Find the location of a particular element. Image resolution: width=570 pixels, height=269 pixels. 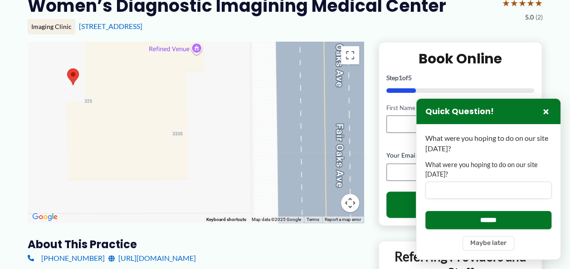

a: Open this area in Google Maps (opens a new window) is located at coordinates (45, 217).